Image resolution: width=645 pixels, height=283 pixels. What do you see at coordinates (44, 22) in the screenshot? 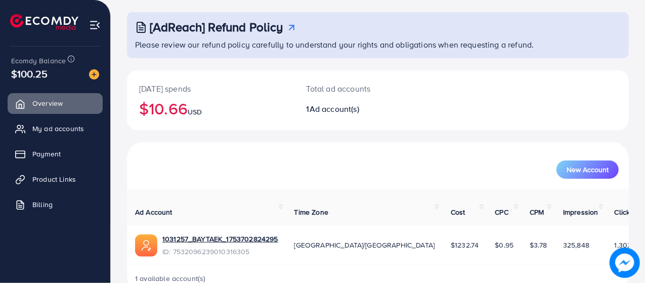
I see `a: logo` at bounding box center [44, 22].